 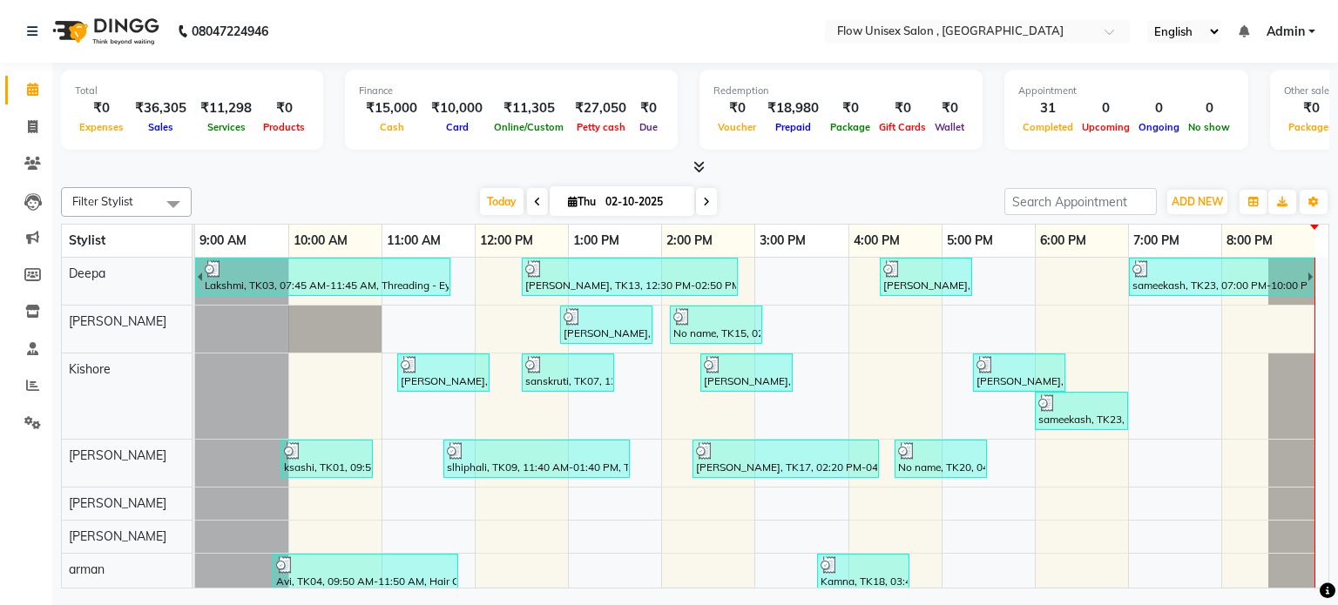 I want to click on a: 11:00 AM, so click(x=414, y=240).